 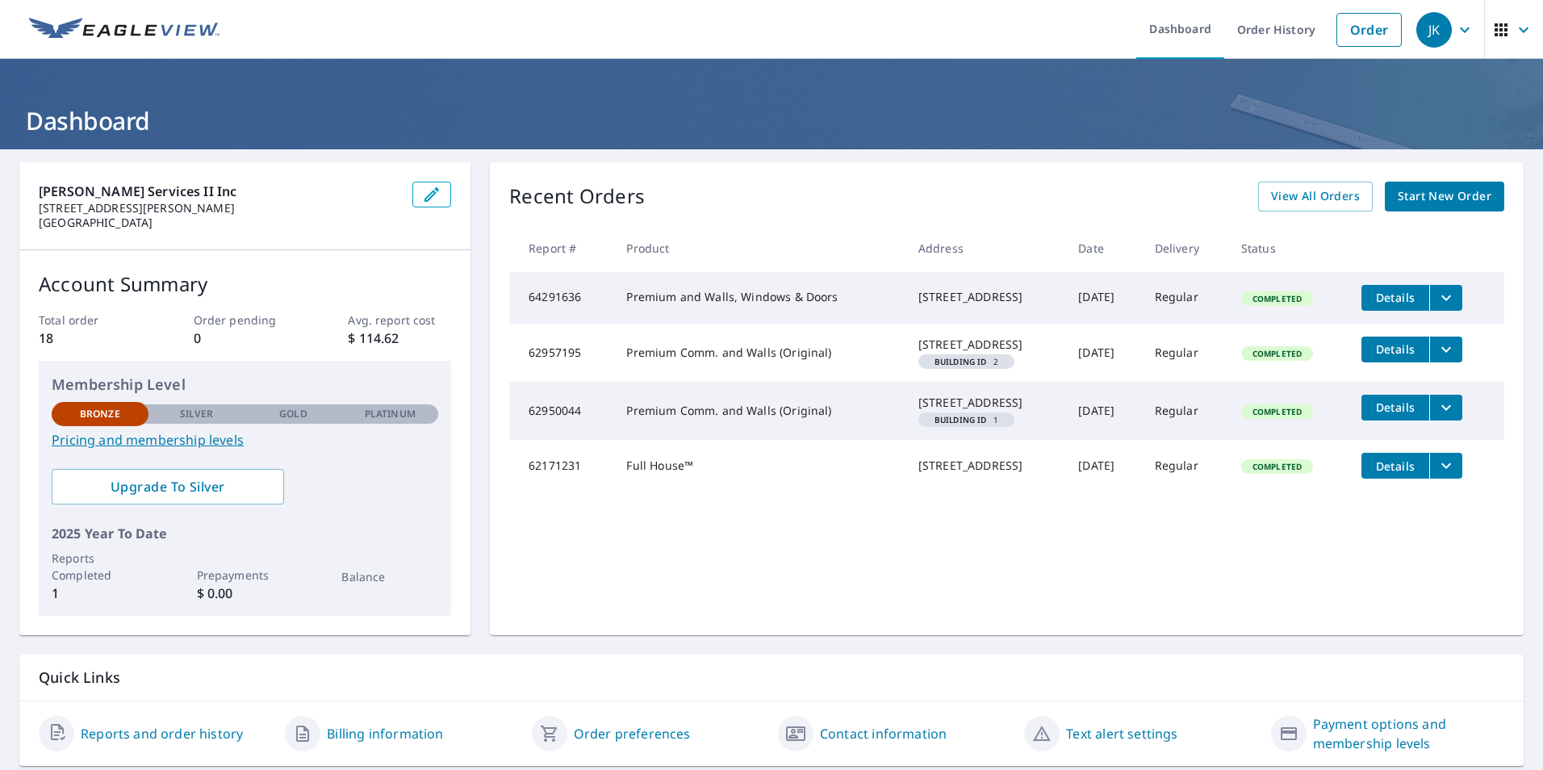 What do you see at coordinates (1315, 196) in the screenshot?
I see `span: View All Orders` at bounding box center [1315, 196].